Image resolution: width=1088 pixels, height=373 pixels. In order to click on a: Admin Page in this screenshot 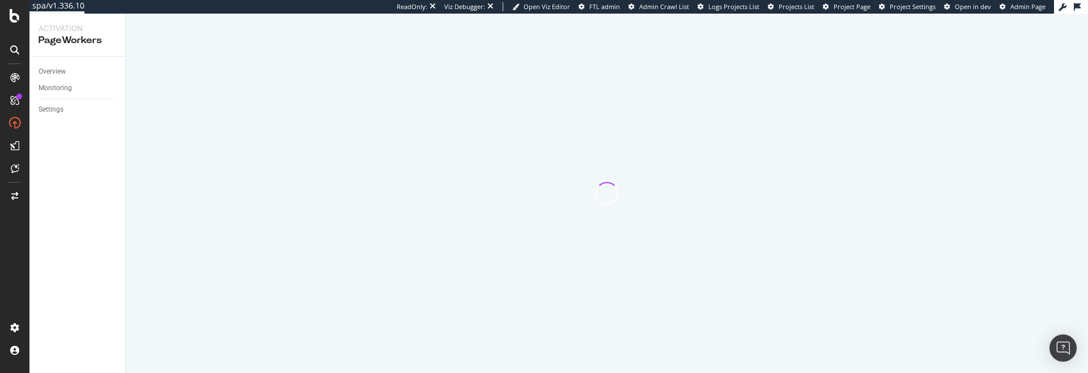, I will do `click(1022, 7)`.